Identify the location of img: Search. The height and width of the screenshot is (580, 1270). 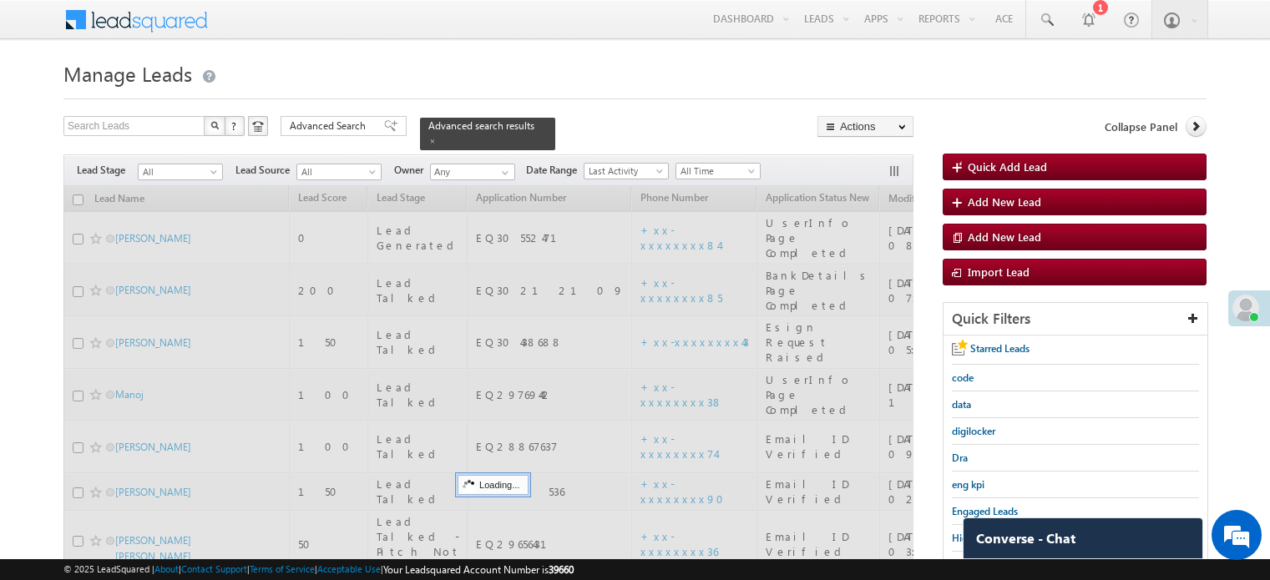
(215, 125).